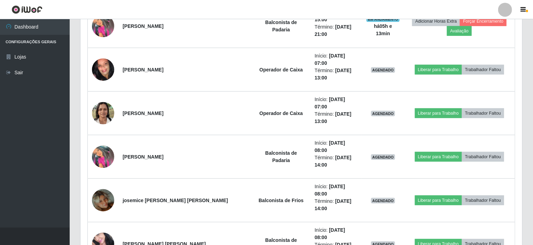 The width and height of the screenshot is (533, 245). Describe the element at coordinates (281, 200) in the screenshot. I see `strong: Balconista de Frios` at that location.